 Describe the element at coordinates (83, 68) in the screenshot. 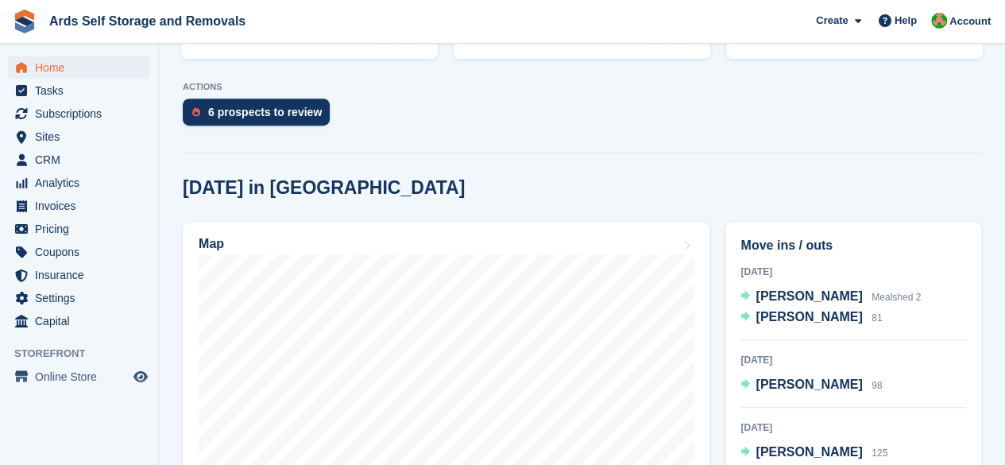

I see `span: Home` at that location.